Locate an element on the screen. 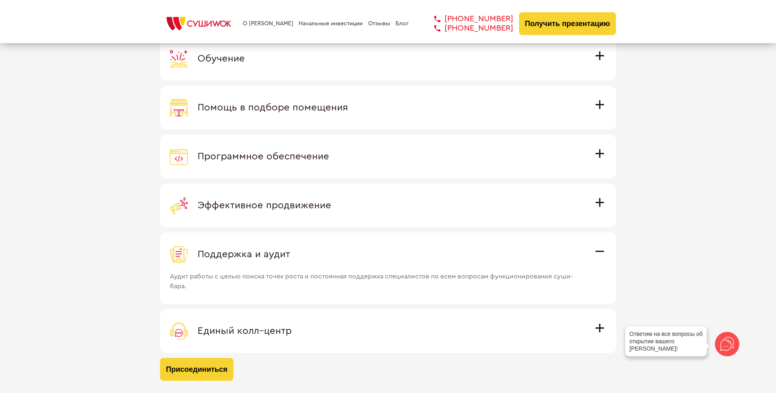  span: Обучение is located at coordinates (221, 59).